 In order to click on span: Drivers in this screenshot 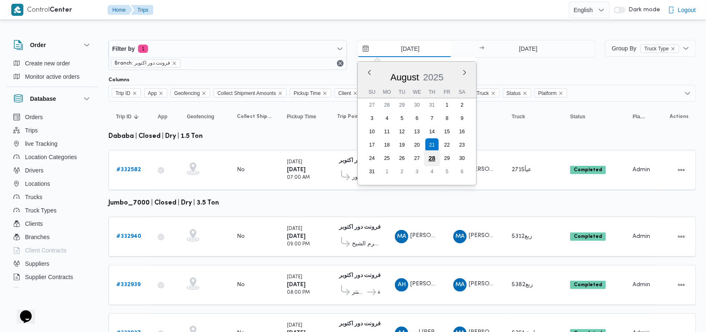, I will do `click(34, 171)`.